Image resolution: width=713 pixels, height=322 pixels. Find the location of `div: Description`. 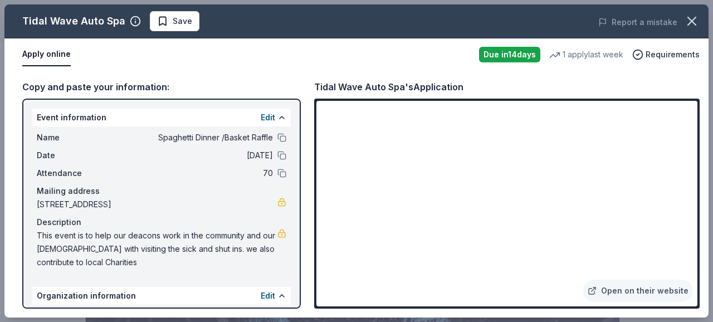

div: Description is located at coordinates (162, 222).